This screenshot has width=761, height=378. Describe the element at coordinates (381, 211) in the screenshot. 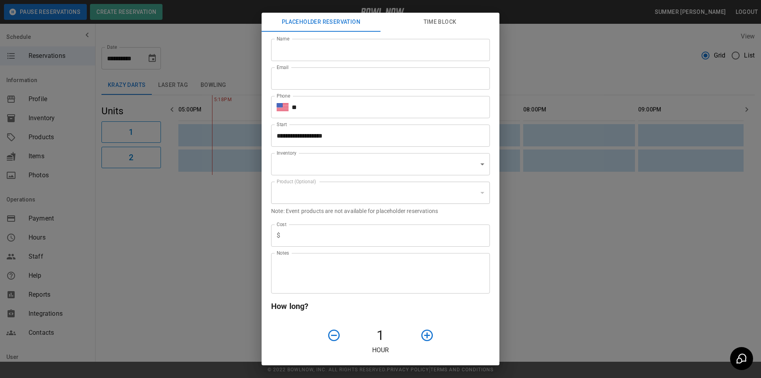

I see `p: Note: Event products are not available for placeholder reservations` at that location.